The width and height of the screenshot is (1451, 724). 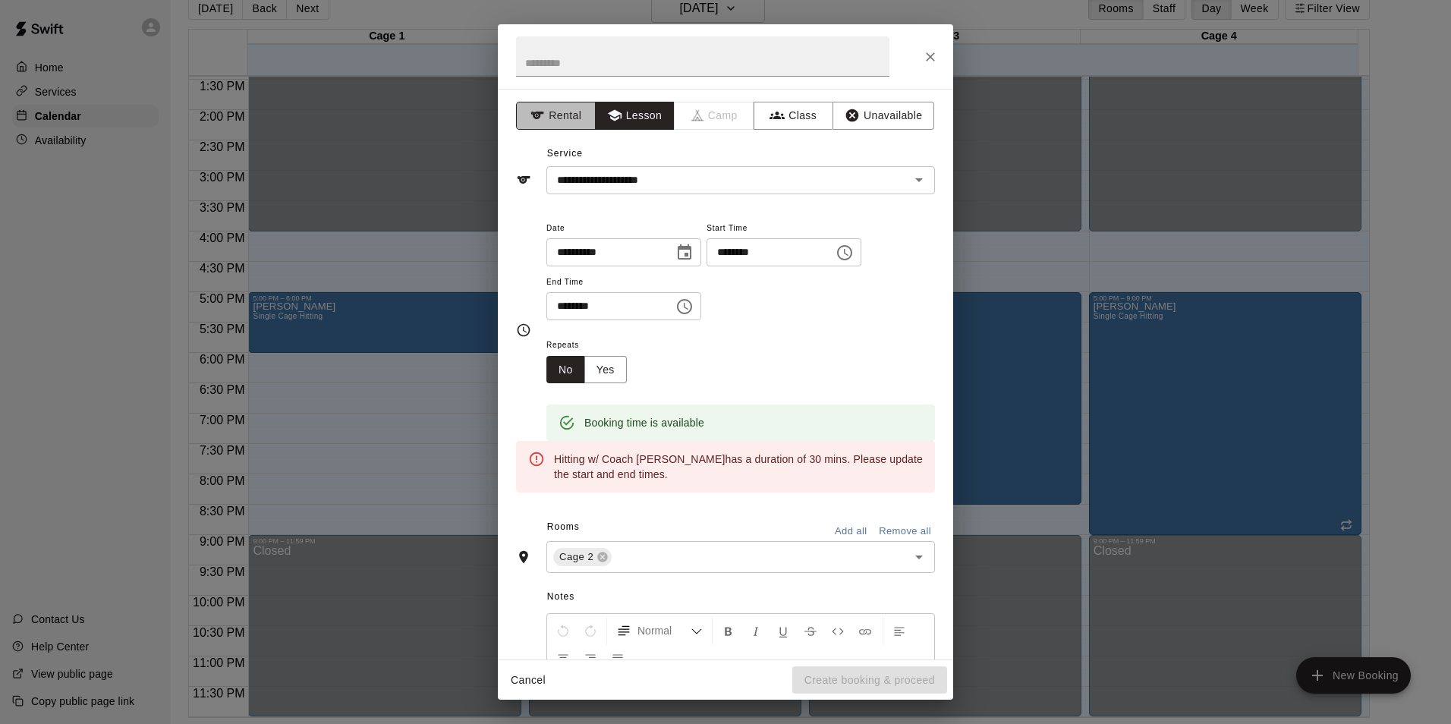 What do you see at coordinates (644, 423) in the screenshot?
I see `div: Booking time is available` at bounding box center [644, 423].